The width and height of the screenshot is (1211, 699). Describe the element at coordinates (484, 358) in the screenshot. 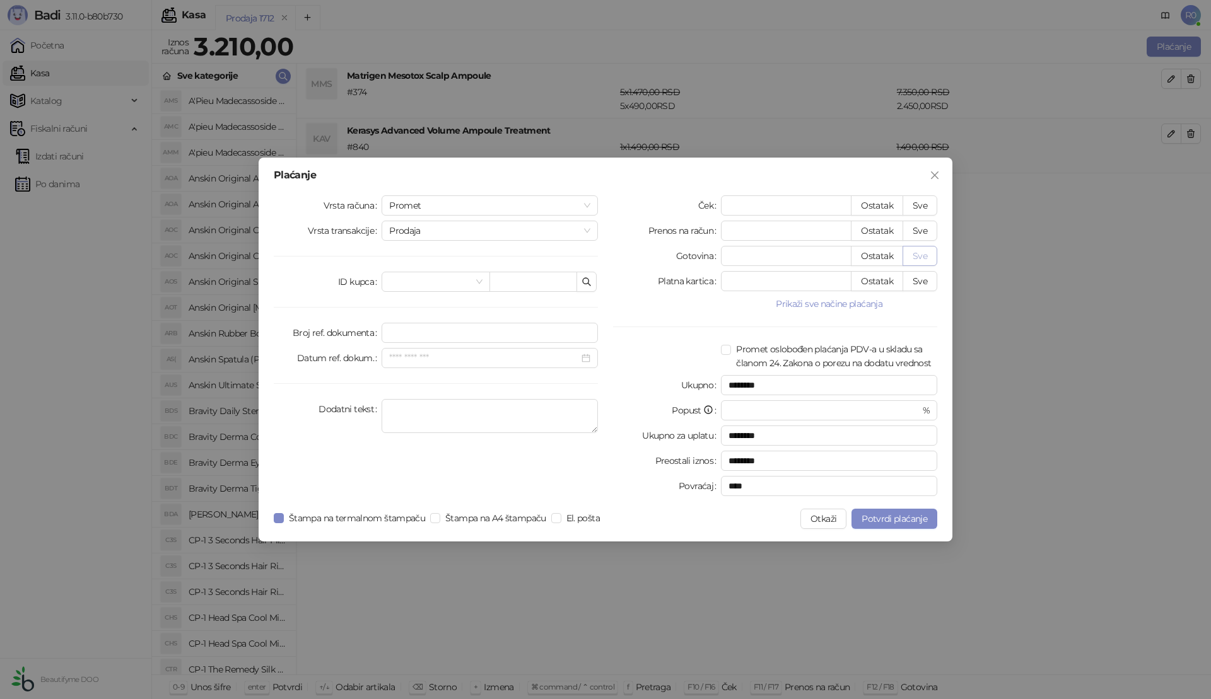

I see `input: Datum ref. dokum.` at that location.